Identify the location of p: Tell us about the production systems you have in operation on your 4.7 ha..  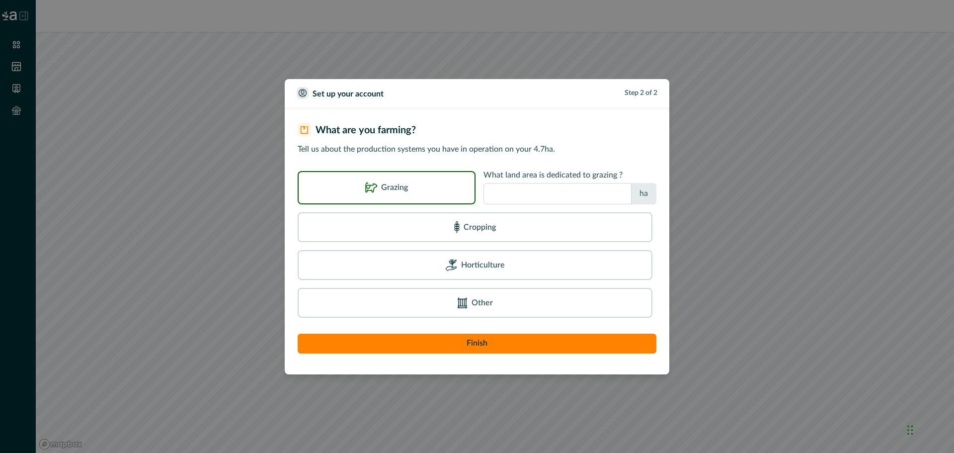
(477, 149).